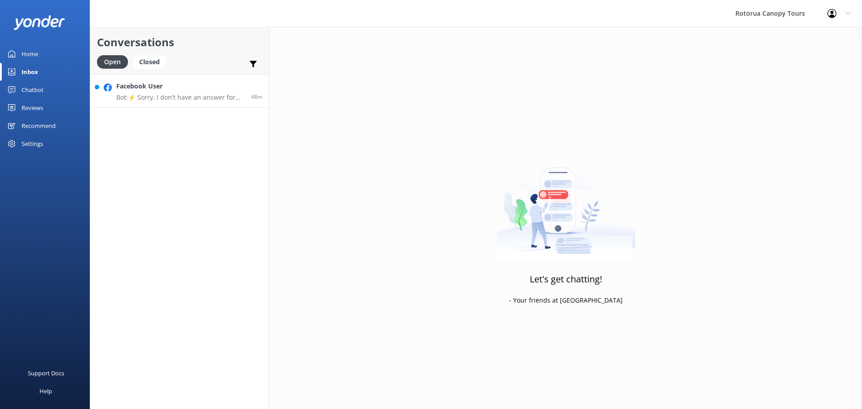 The width and height of the screenshot is (862, 409). What do you see at coordinates (39, 22) in the screenshot?
I see `img: yonder-white-logo.png` at bounding box center [39, 22].